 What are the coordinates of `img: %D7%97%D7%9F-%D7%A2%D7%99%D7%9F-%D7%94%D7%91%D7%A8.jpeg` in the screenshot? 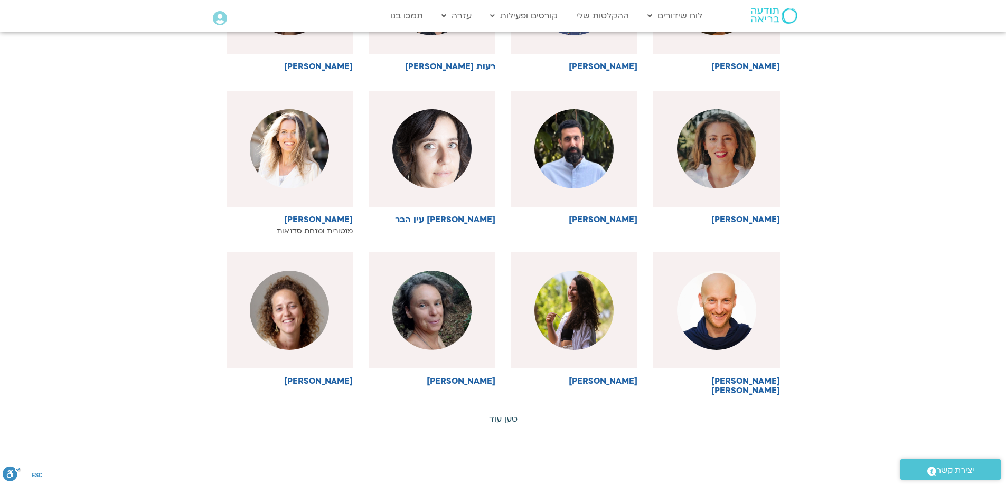 It's located at (432, 149).